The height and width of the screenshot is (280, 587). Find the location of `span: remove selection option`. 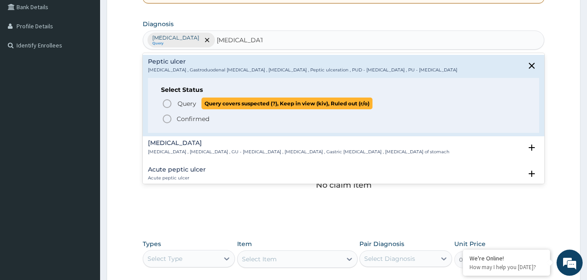

span: remove selection option is located at coordinates (207, 40).